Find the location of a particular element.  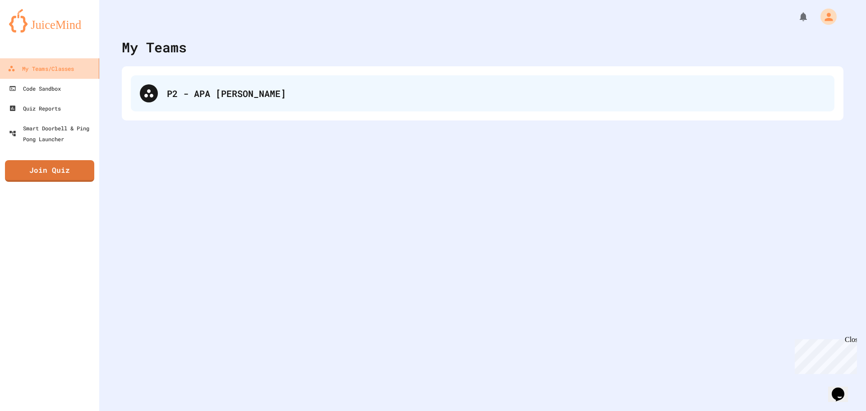

div: Code Sandbox is located at coordinates (35, 88).